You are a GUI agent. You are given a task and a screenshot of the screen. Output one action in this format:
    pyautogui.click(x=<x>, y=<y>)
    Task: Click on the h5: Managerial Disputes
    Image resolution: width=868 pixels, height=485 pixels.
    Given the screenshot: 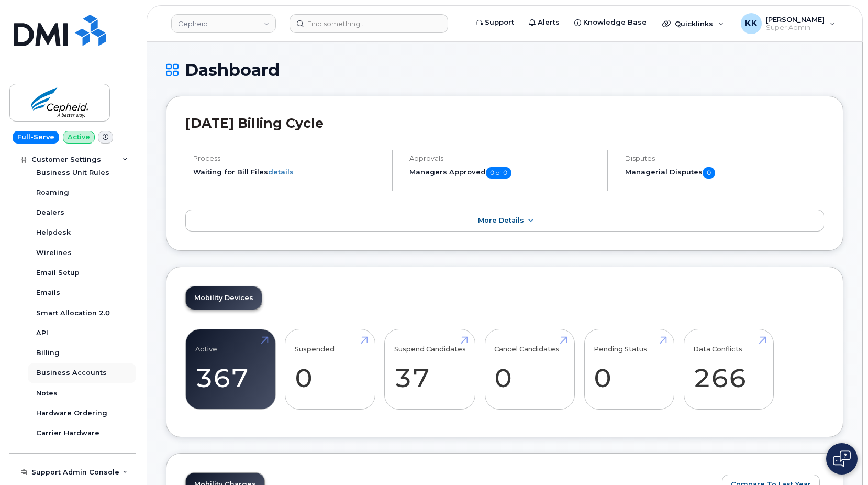 What is the action you would take?
    pyautogui.click(x=725, y=173)
    